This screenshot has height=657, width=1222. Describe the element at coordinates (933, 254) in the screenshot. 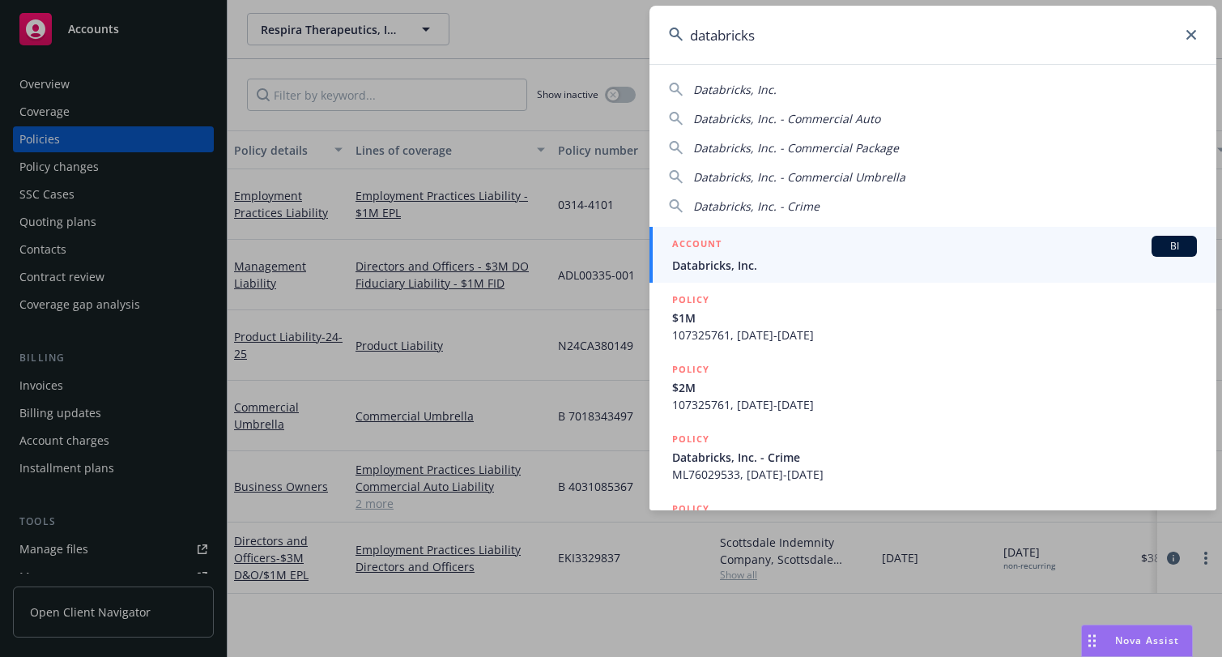

I see `a: ACCOUNTBIDatabricks, Inc.` at that location.